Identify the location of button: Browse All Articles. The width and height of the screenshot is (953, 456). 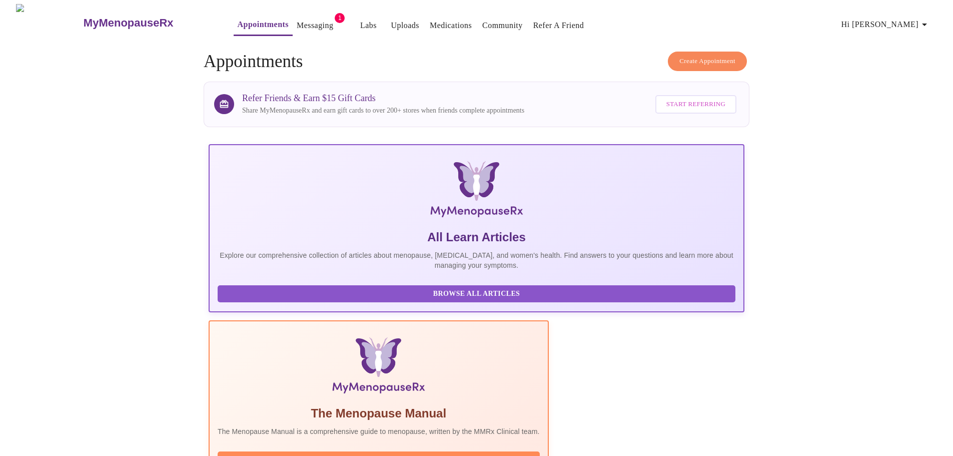
(476, 294).